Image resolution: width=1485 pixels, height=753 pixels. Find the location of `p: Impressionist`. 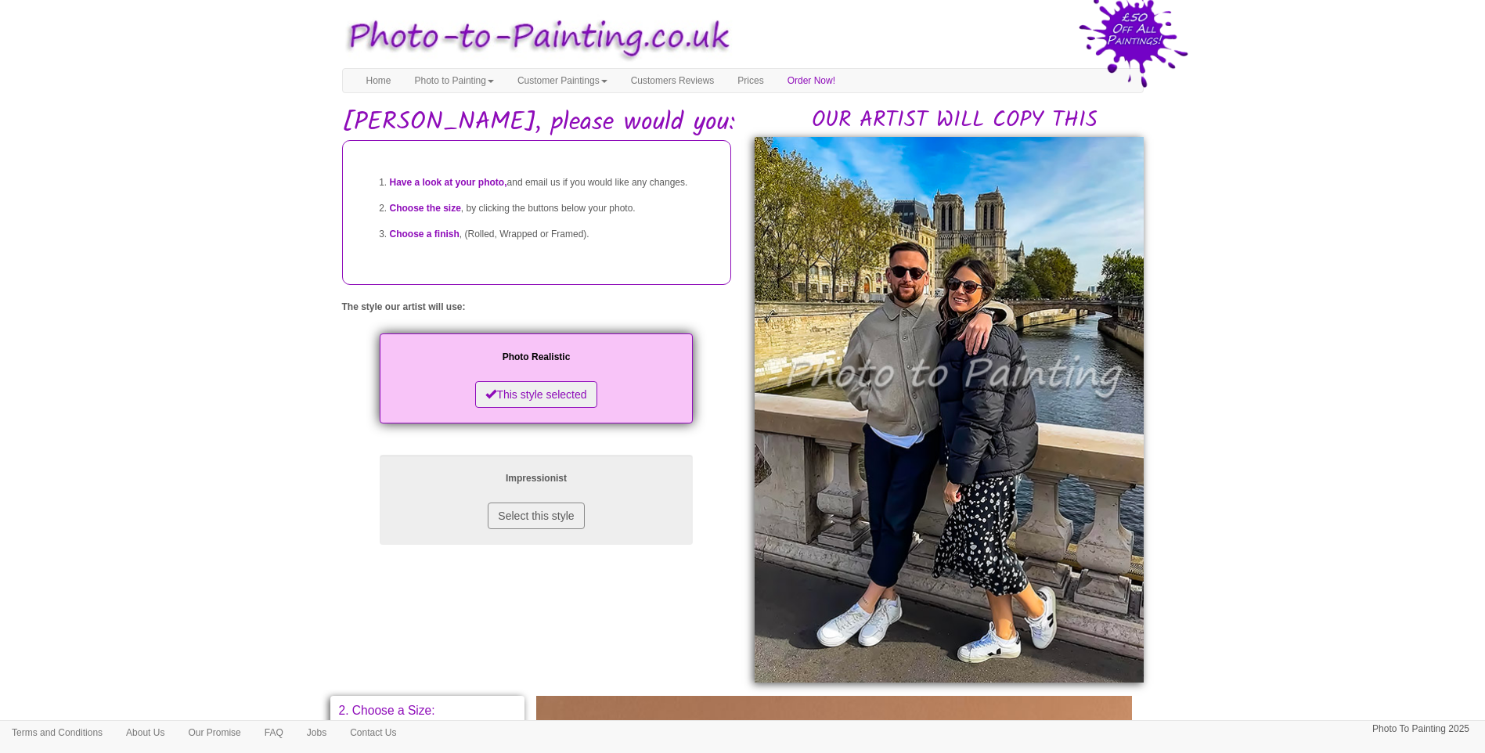

p: Impressionist is located at coordinates (536, 478).